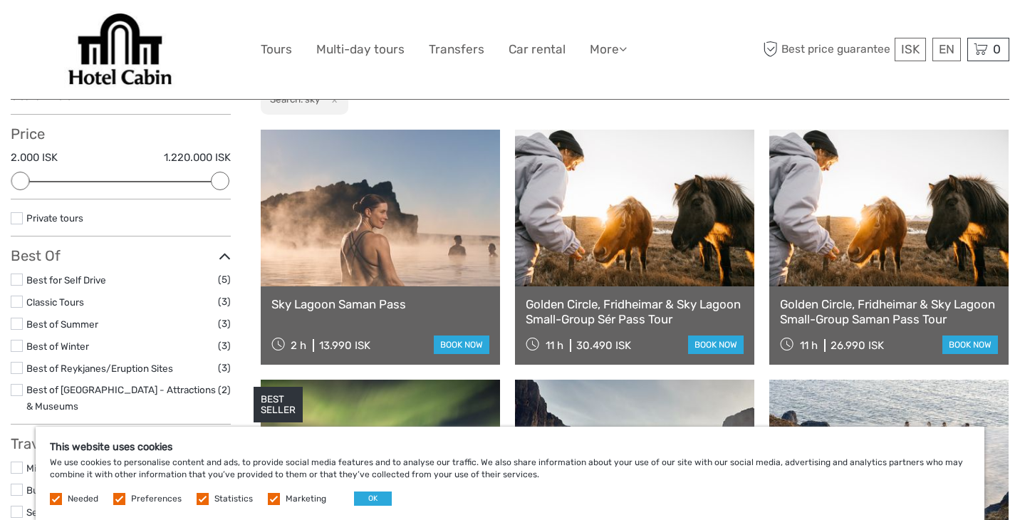  What do you see at coordinates (457, 49) in the screenshot?
I see `a: Transfers` at bounding box center [457, 49].